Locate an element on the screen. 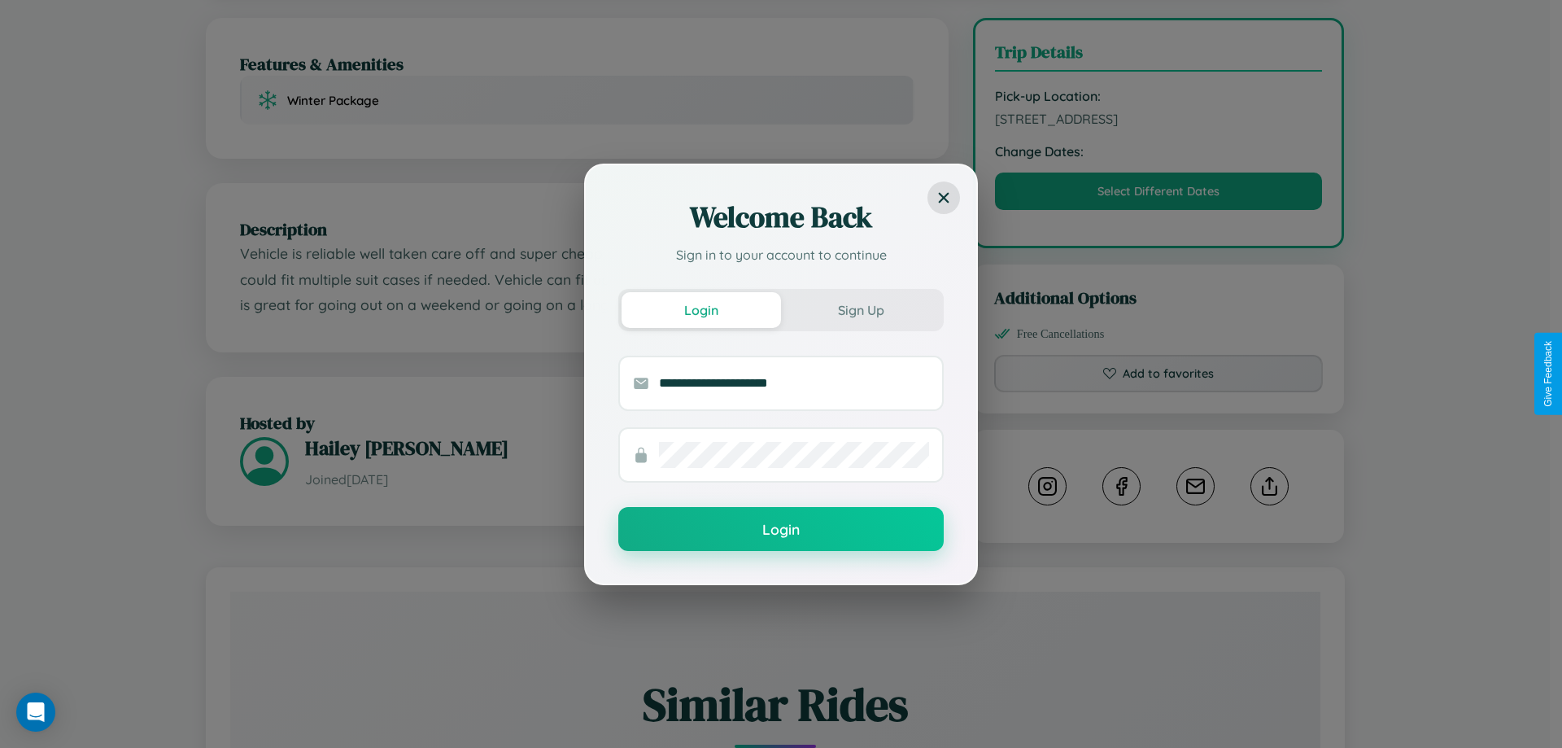  button: Sign Up is located at coordinates (861, 310).